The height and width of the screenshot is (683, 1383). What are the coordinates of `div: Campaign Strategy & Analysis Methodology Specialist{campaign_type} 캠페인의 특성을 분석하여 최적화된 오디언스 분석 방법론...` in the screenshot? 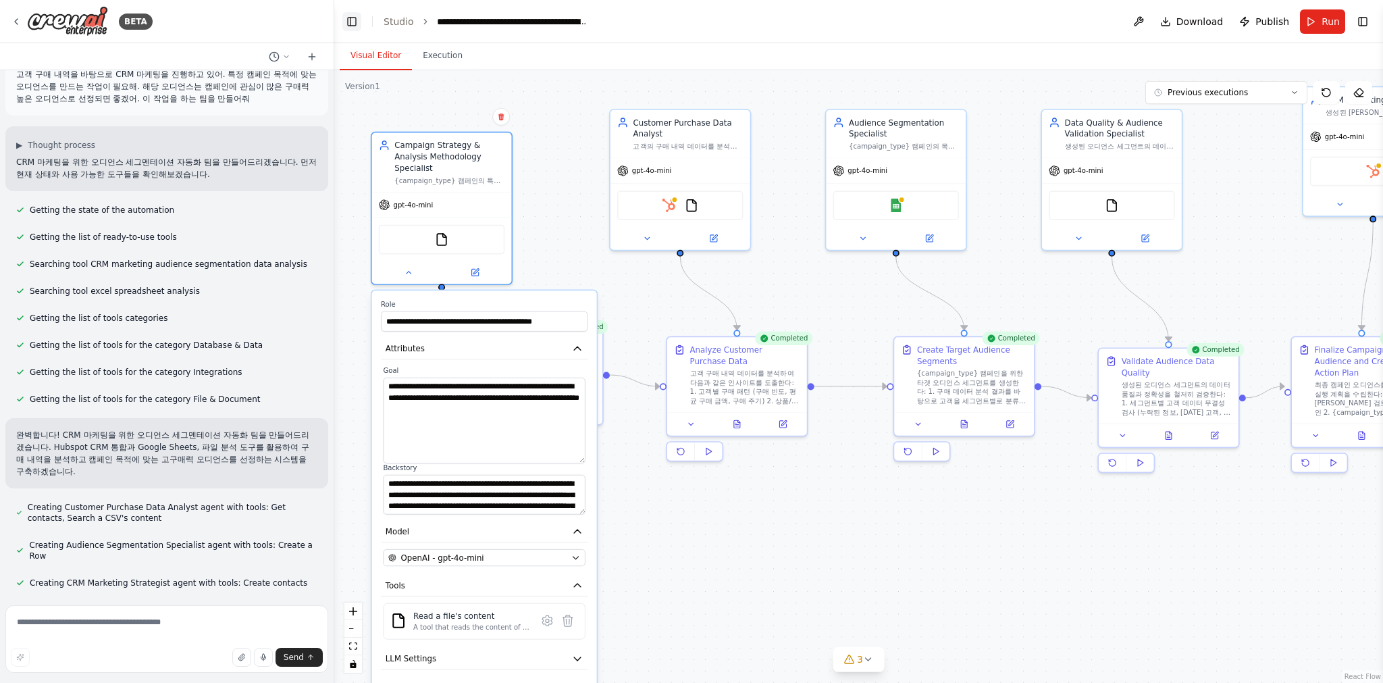 It's located at (442, 208).